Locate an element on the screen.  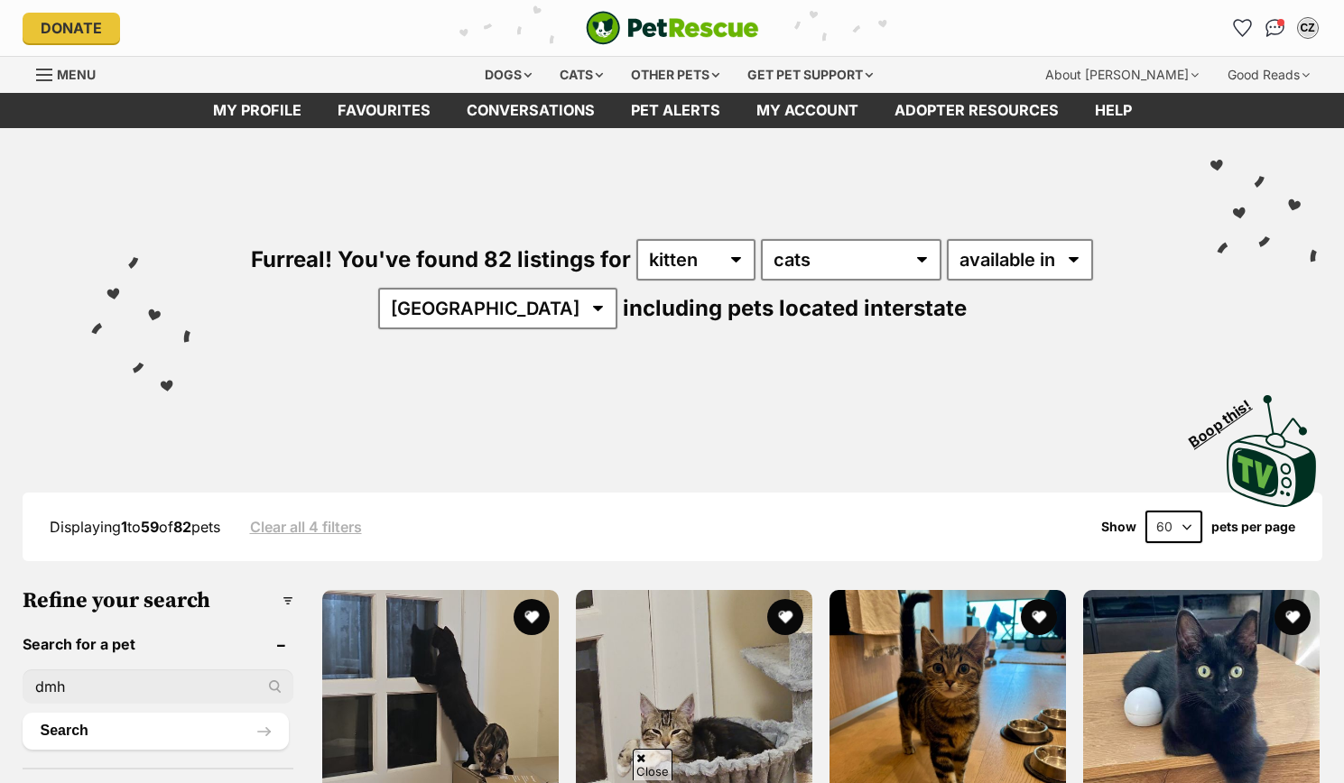
div: Other pets is located at coordinates (675, 75).